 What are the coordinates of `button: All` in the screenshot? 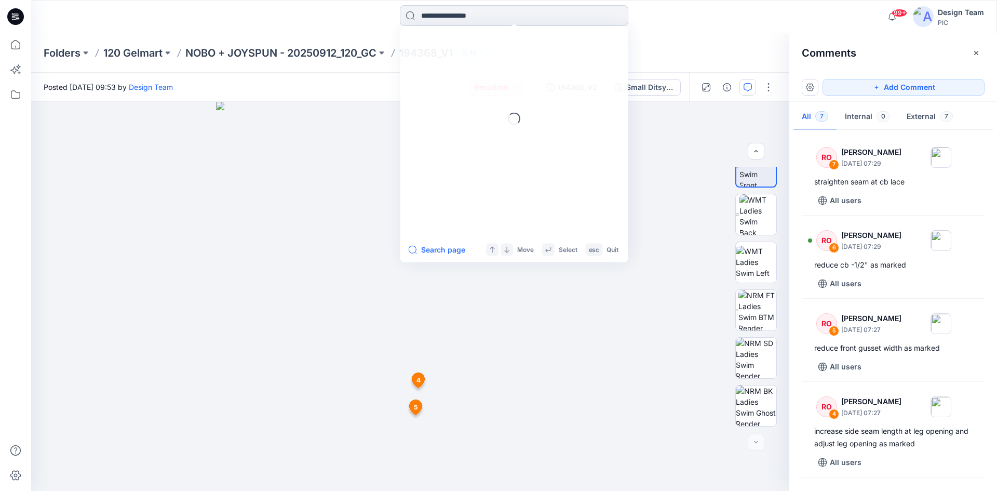 It's located at (815, 117).